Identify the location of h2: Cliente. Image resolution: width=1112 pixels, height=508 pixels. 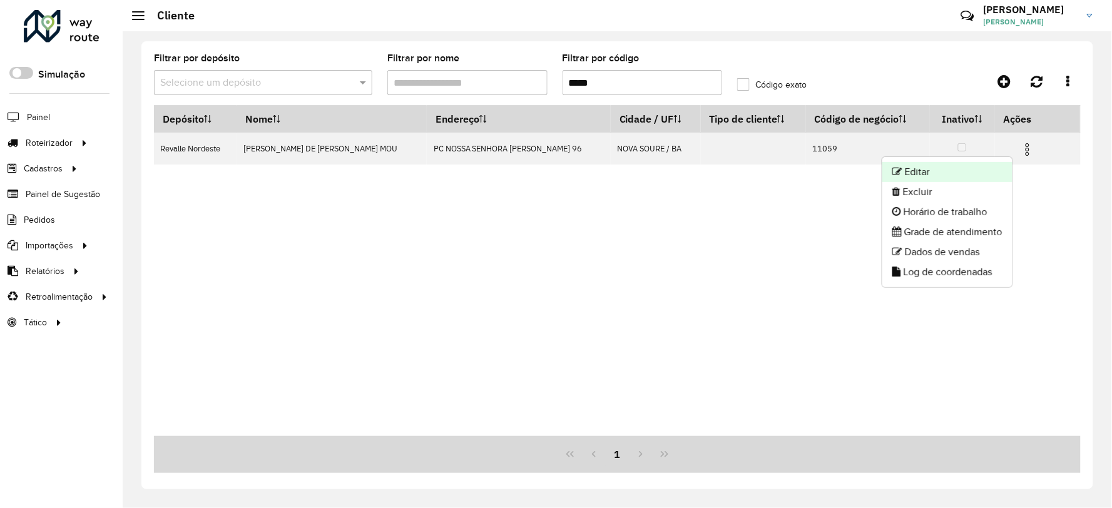
(170, 16).